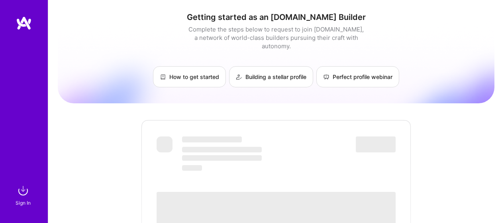 The height and width of the screenshot is (223, 504). I want to click on img: Perfect profile webinar, so click(327, 77).